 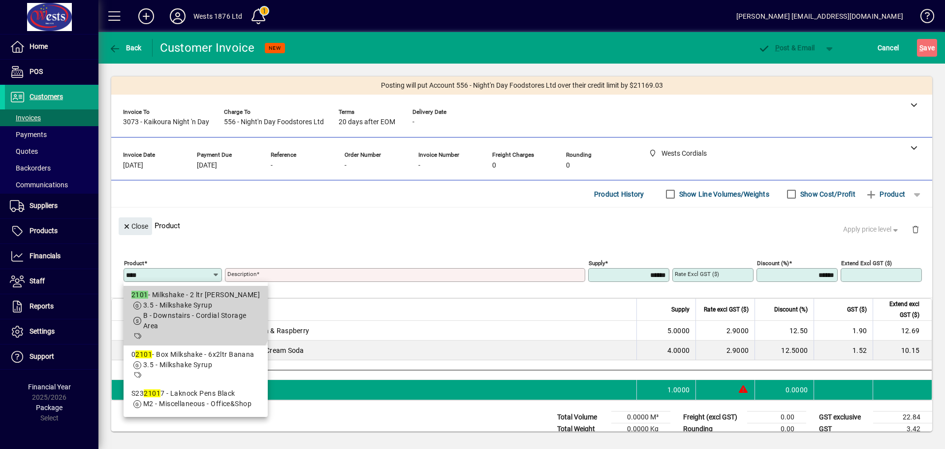 What do you see at coordinates (641, 429) in the screenshot?
I see `td: 0.0000 Kg` at bounding box center [641, 429].